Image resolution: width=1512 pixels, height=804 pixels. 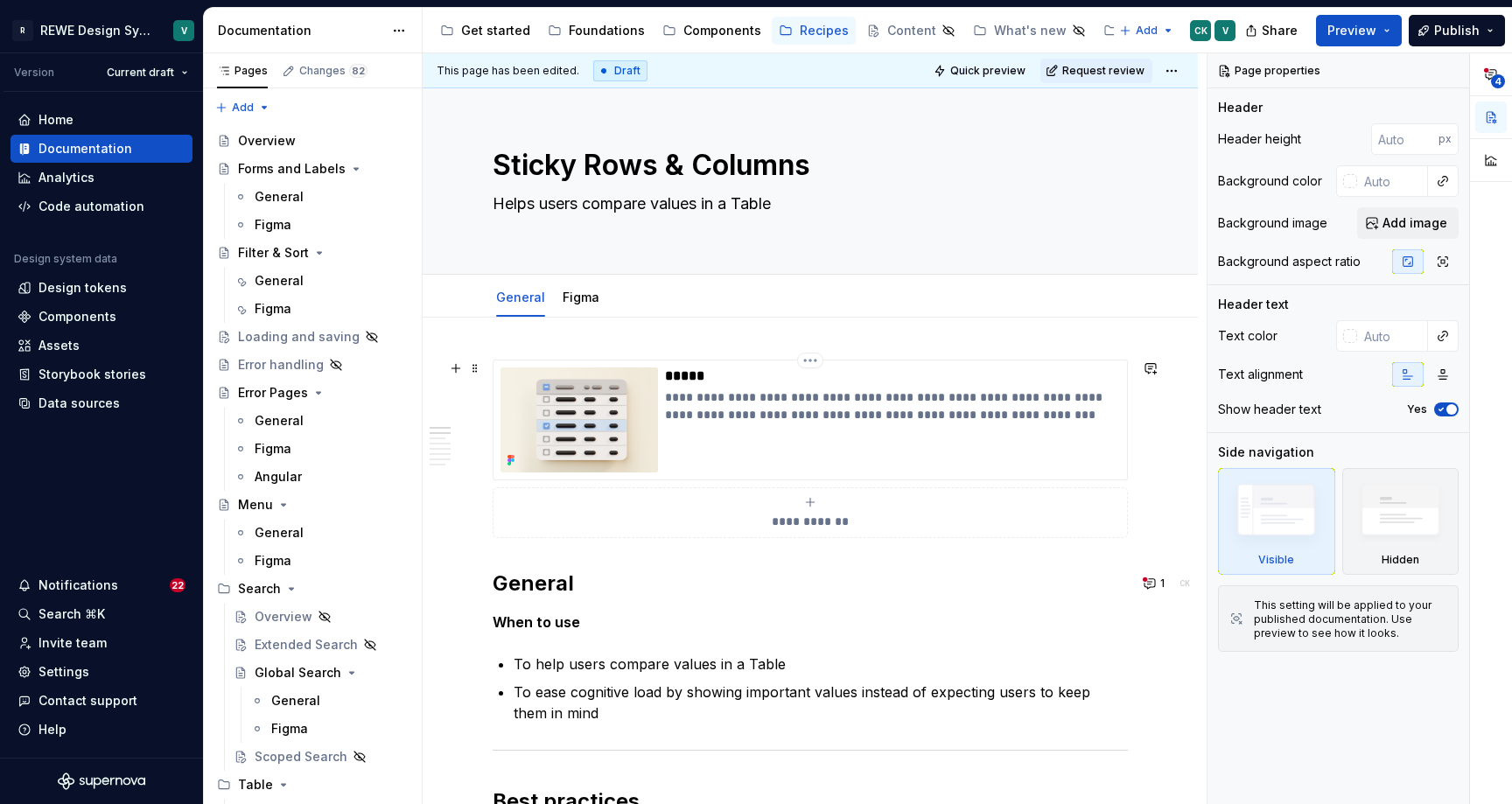 What do you see at coordinates (1270, 181) in the screenshot?
I see `div: Background color` at bounding box center [1270, 181].